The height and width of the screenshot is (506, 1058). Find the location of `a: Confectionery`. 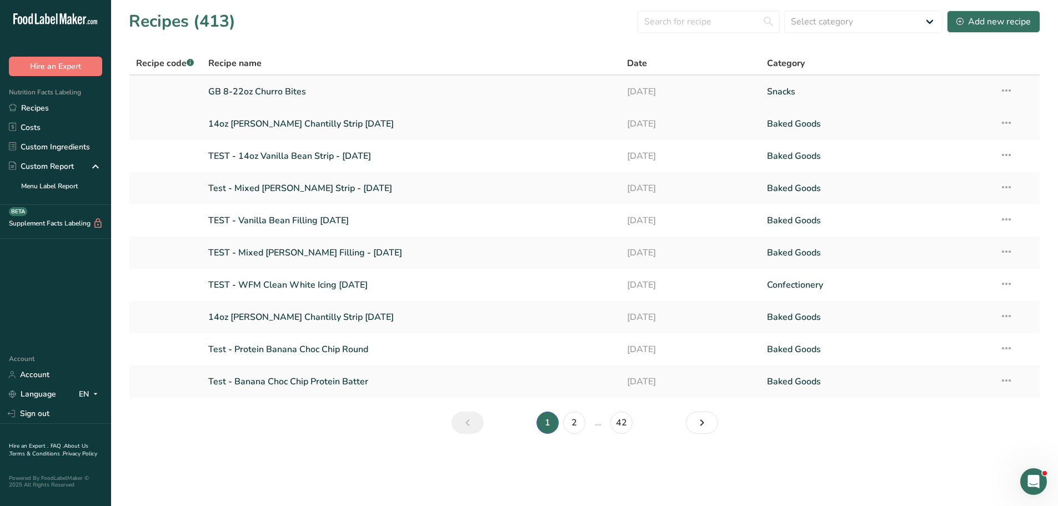

a: Confectionery is located at coordinates (877, 285).